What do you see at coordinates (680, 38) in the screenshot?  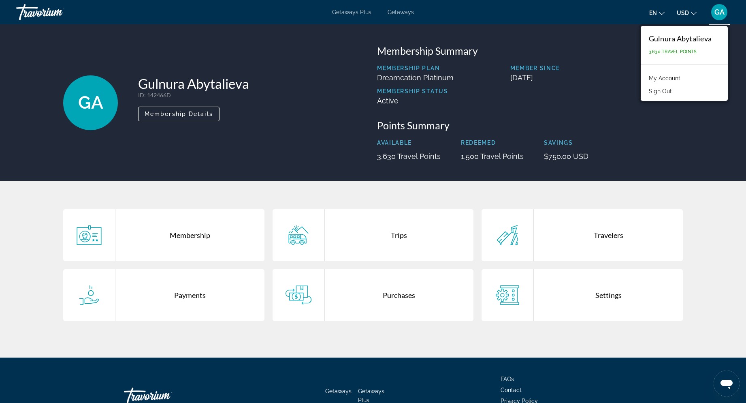 I see `div: Gulnura Abytalieva` at bounding box center [680, 38].